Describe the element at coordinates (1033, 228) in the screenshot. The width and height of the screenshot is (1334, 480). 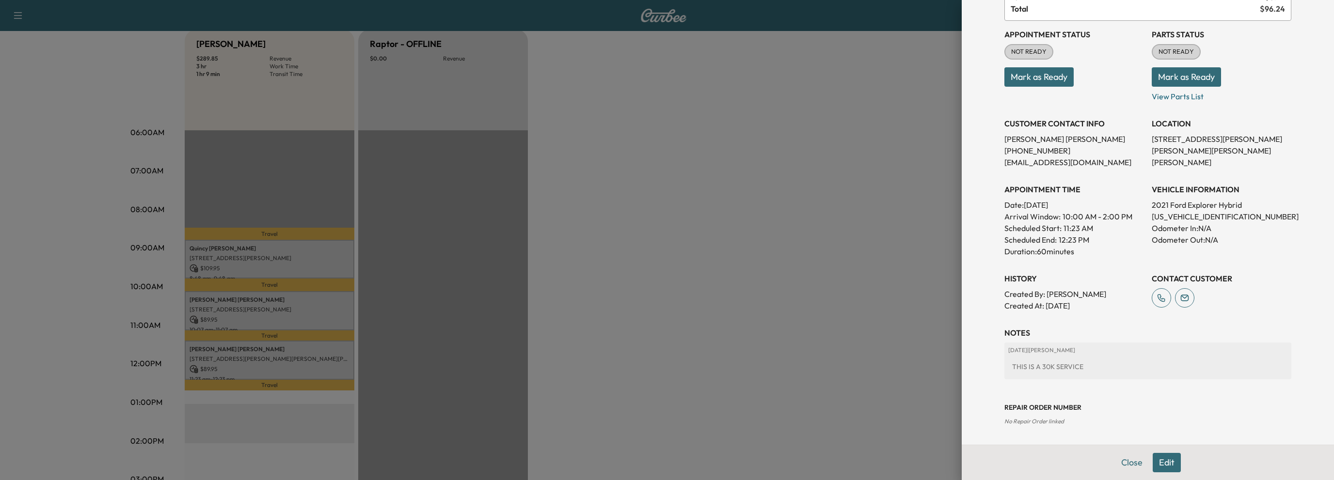
I see `p: Scheduled Start:` at that location.